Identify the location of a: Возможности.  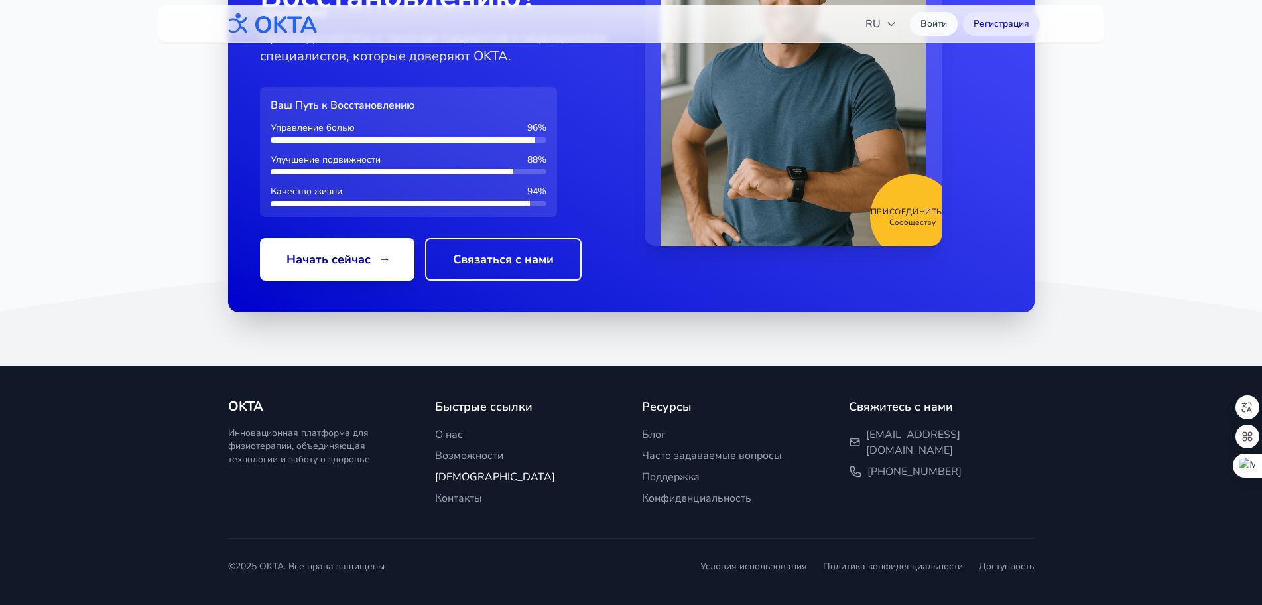
(469, 455).